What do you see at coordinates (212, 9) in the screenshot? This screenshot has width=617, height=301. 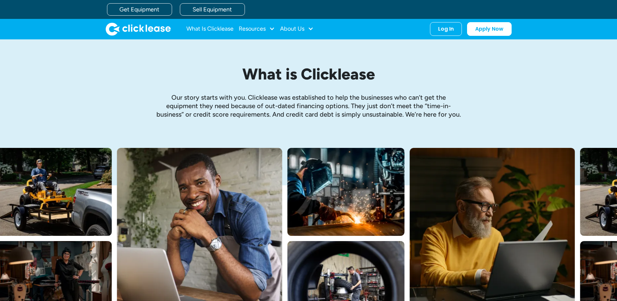 I see `a: Sell Equipment` at bounding box center [212, 9].